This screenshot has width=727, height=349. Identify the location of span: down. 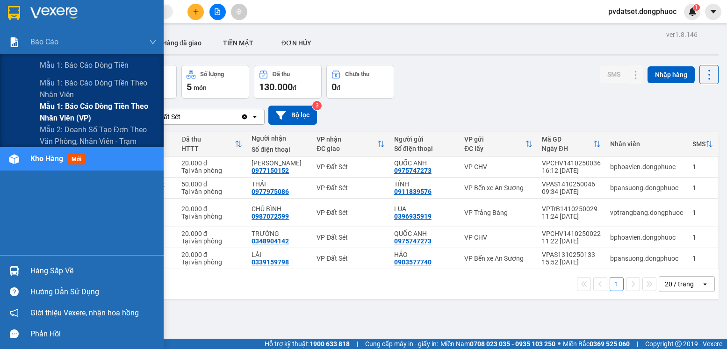
(153, 42).